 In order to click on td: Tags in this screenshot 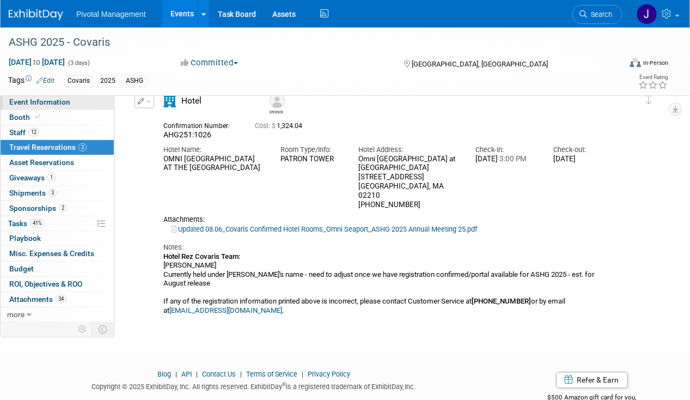, I will do `click(31, 81)`.